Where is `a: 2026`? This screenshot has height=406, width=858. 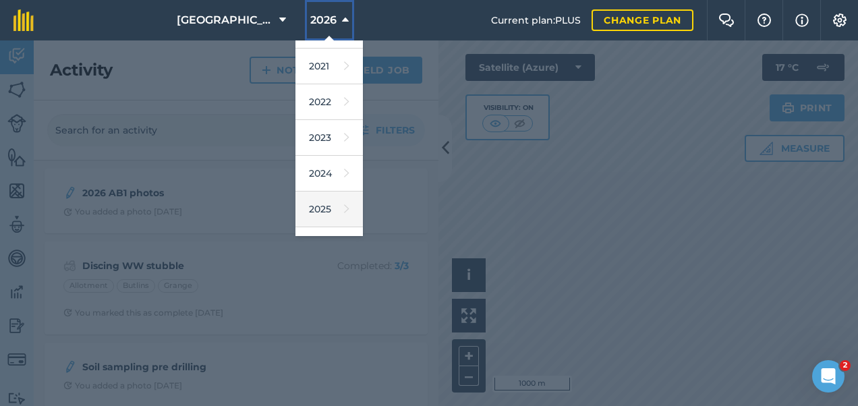
a: 2026 is located at coordinates (329, 245).